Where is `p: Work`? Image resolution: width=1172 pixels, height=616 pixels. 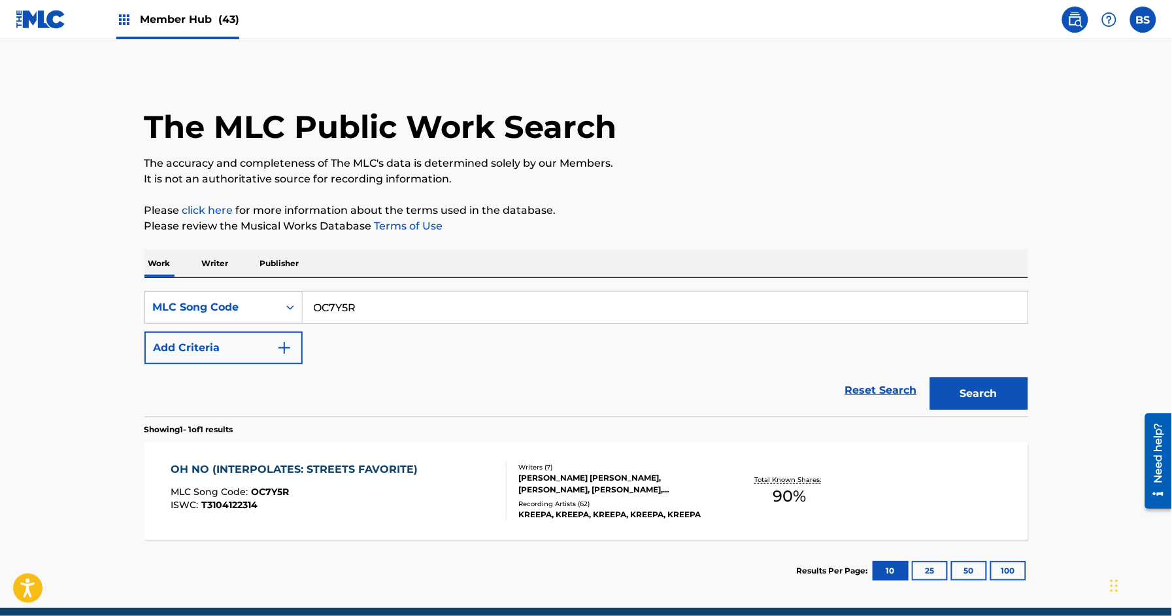
p: Work is located at coordinates (160, 263).